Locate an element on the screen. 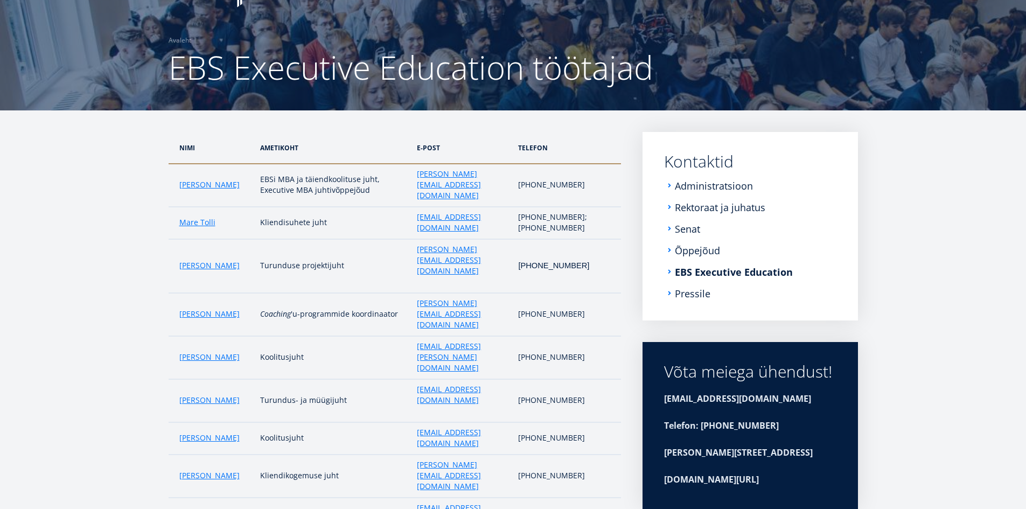  a: Pressile is located at coordinates (692, 293).